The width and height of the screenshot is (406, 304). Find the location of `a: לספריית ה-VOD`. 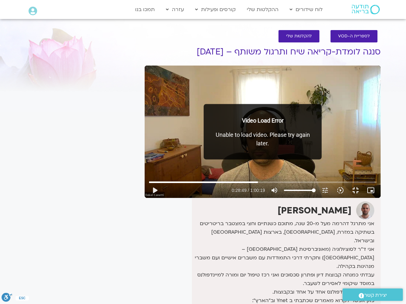

a: לספריית ה-VOD is located at coordinates (354, 36).